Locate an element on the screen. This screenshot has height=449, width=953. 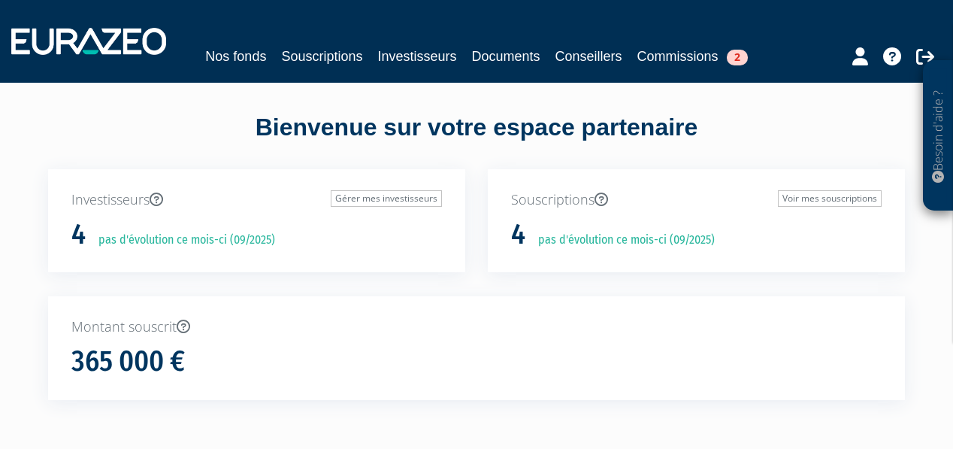
a: Commissions2 is located at coordinates (692, 56).